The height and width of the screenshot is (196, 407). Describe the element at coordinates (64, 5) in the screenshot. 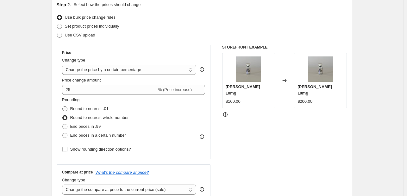

I see `h2: Step 2.` at that location.